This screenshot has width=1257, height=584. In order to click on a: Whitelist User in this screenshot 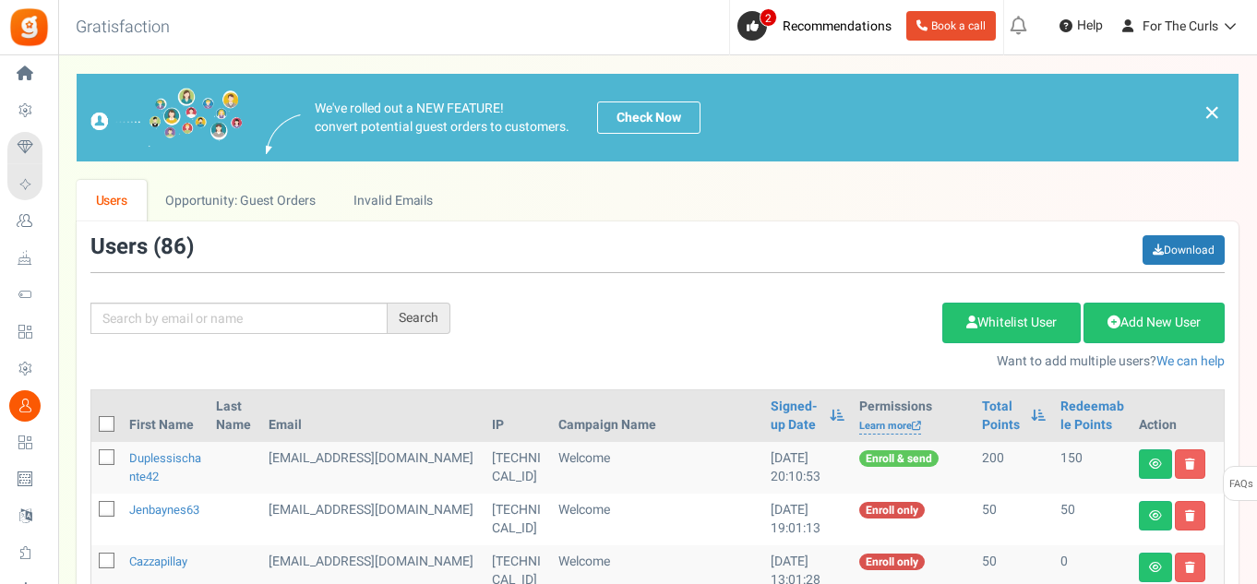, I will do `click(1012, 323)`.